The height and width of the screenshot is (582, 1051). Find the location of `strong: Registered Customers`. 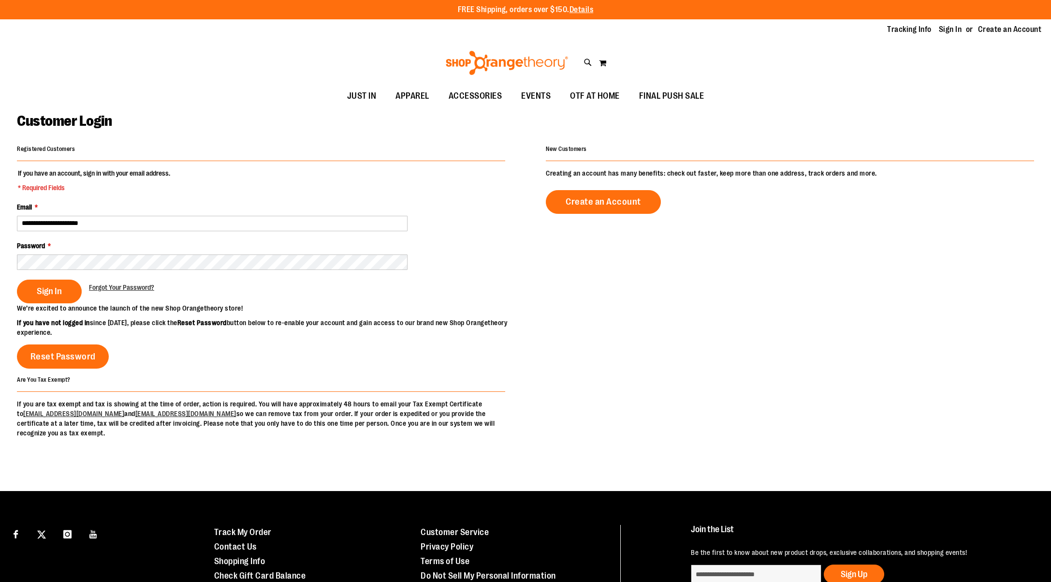

strong: Registered Customers is located at coordinates (46, 149).